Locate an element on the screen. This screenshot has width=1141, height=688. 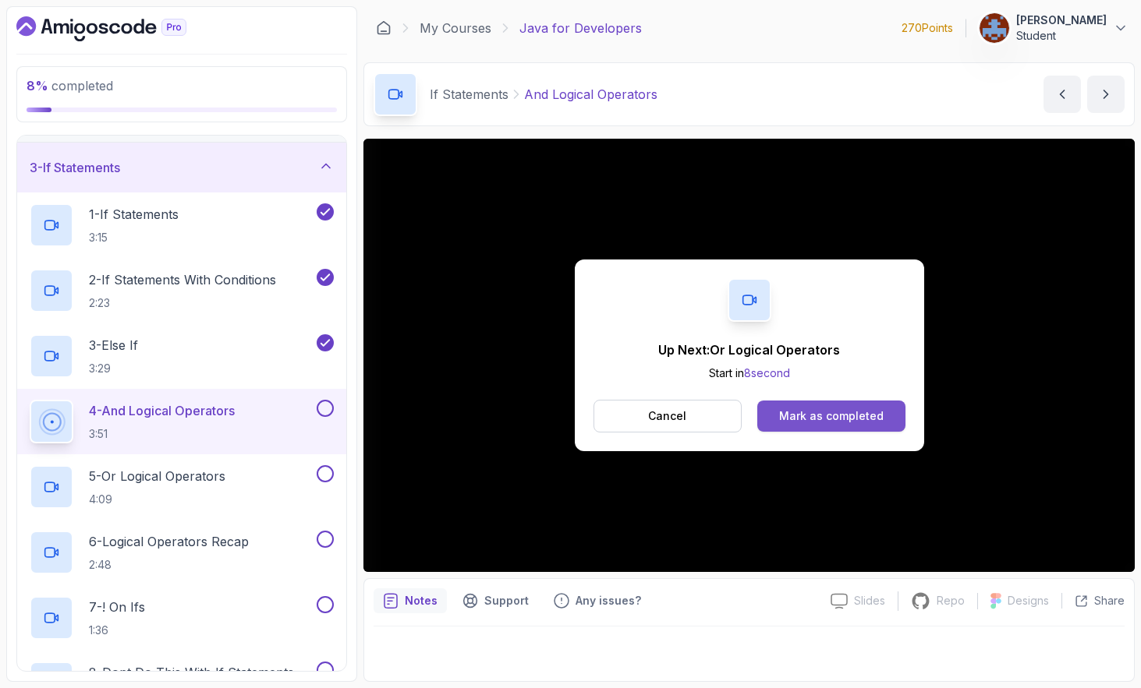
button: Cancel is located at coordinates (667, 416).